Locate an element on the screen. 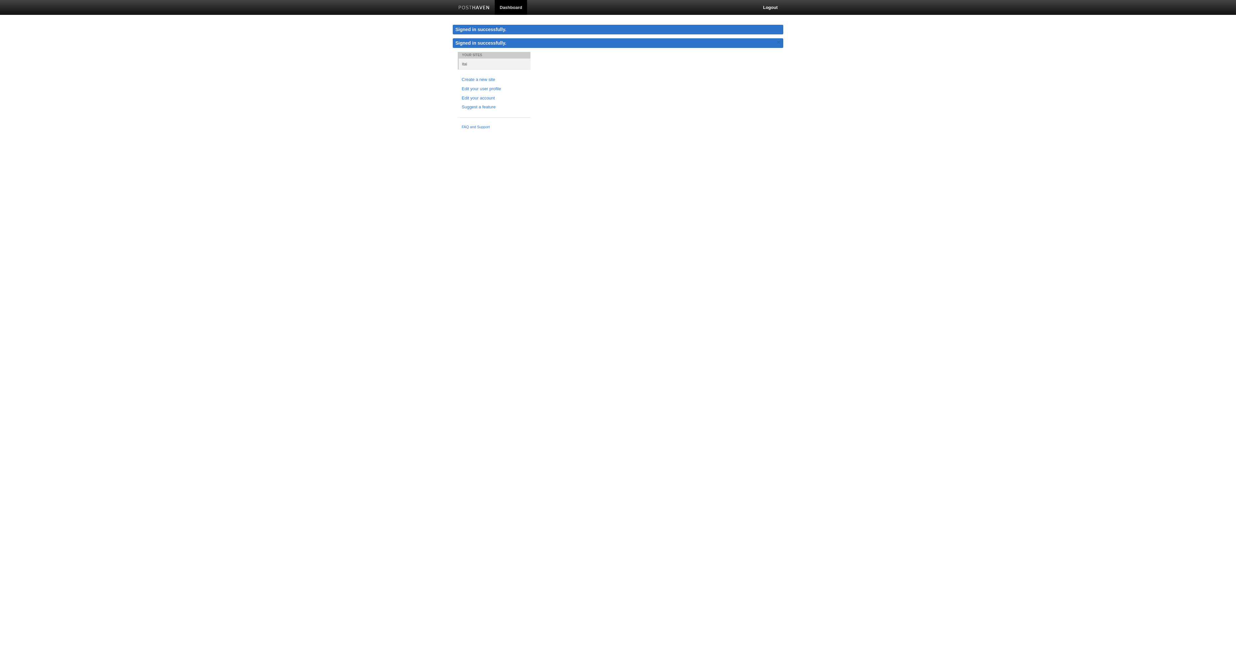 This screenshot has height=646, width=1236. div: Signed in successfully. is located at coordinates (618, 29).